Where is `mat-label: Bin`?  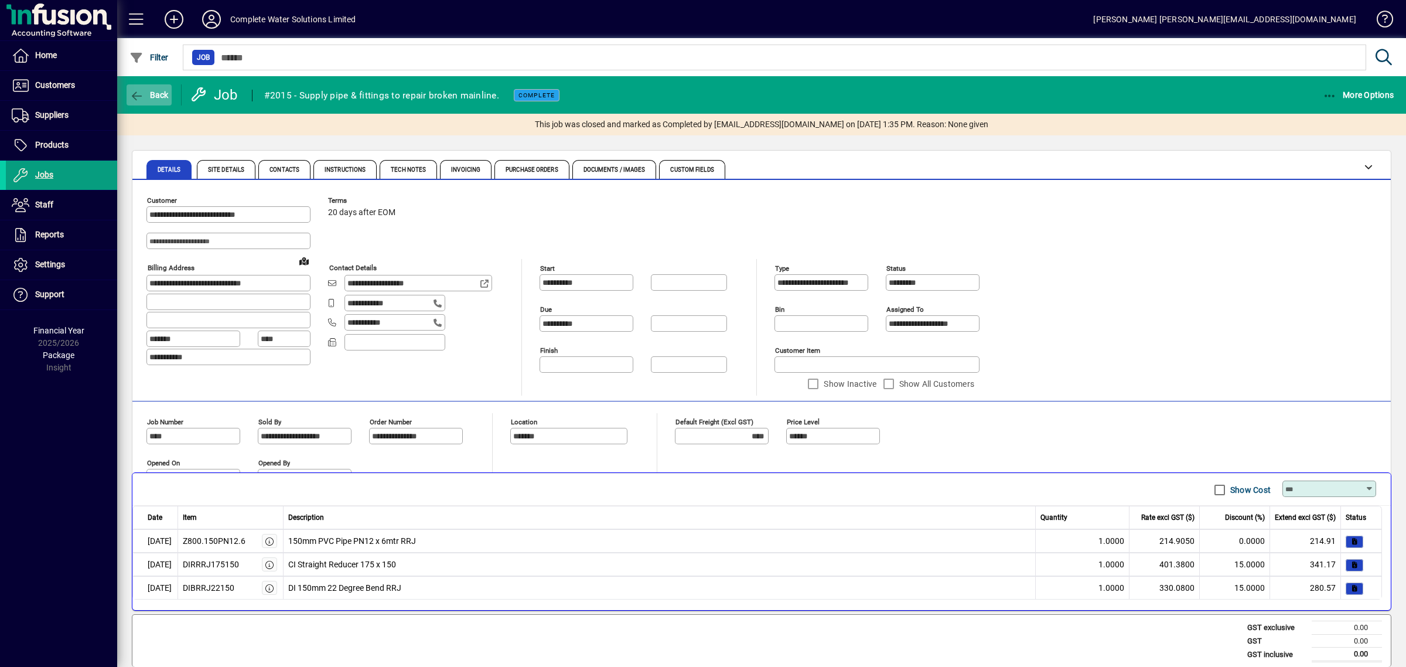 mat-label: Bin is located at coordinates (780, 309).